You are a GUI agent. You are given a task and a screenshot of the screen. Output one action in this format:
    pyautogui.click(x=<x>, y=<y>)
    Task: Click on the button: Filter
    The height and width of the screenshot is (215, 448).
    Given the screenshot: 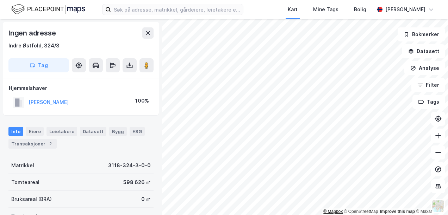 What is the action you would take?
    pyautogui.click(x=428, y=85)
    